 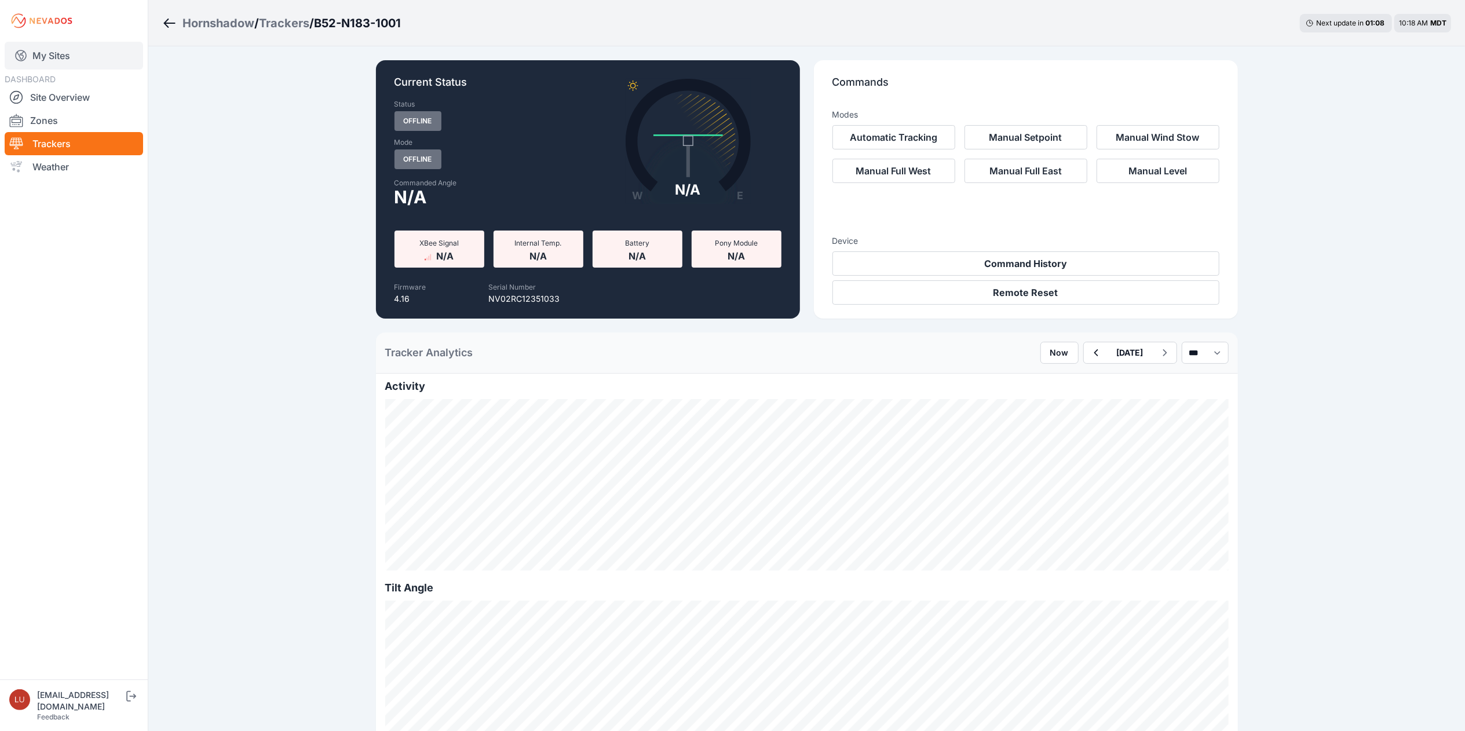 I want to click on span: XBee Signal, so click(x=439, y=243).